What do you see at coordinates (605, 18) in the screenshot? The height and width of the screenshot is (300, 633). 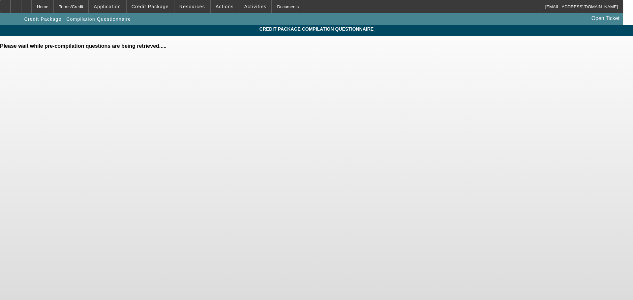 I see `a: Open Ticket` at bounding box center [605, 18].